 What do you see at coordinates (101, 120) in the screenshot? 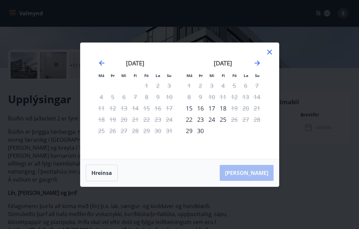
I see `td: Not available. mánudagur, 18. ágúst 2025` at bounding box center [101, 120].